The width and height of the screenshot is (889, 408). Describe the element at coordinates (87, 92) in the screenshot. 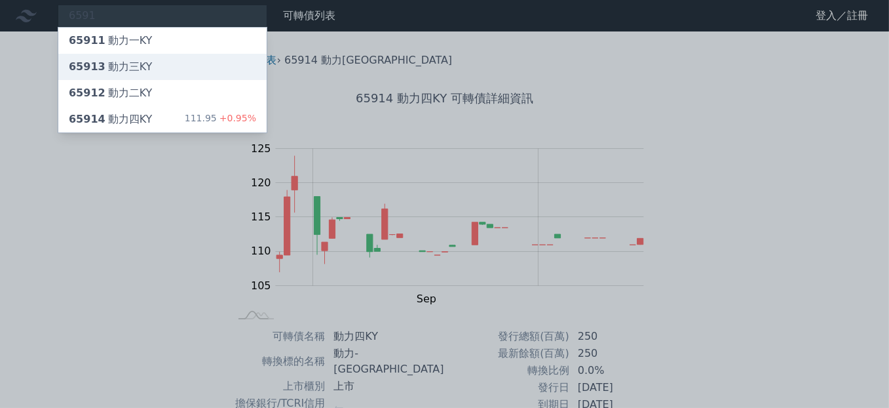

I see `span: 65912` at that location.